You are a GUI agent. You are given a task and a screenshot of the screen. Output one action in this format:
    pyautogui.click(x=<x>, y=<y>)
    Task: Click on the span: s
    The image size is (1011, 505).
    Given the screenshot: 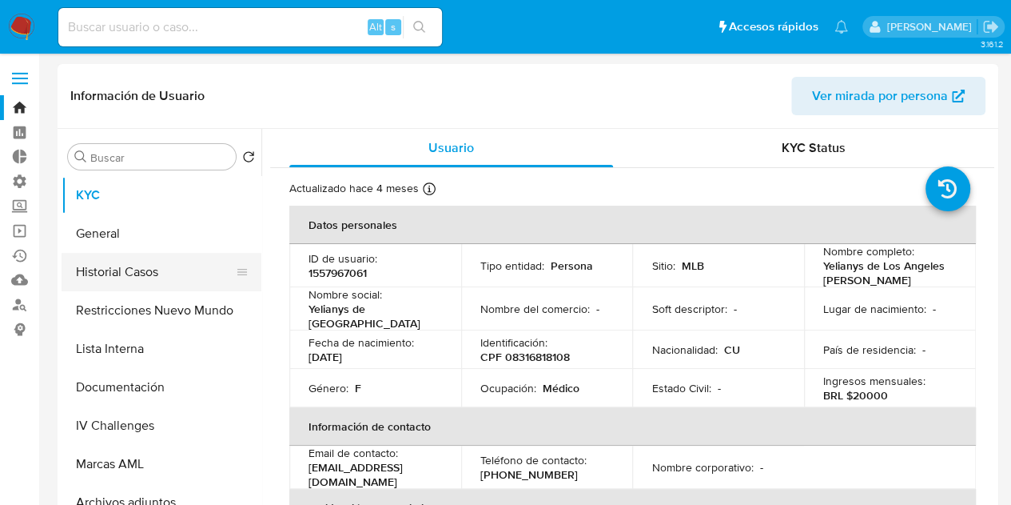 What is the action you would take?
    pyautogui.click(x=393, y=26)
    